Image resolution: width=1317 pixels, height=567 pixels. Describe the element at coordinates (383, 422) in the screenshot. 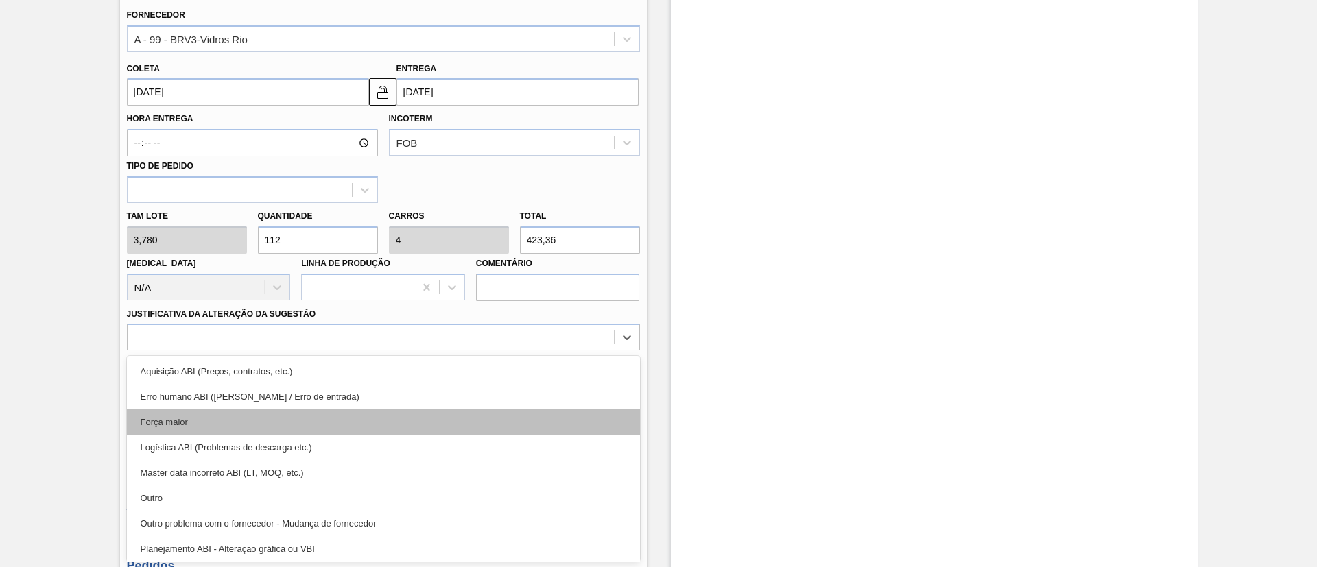

I see `div: Força maior` at that location.